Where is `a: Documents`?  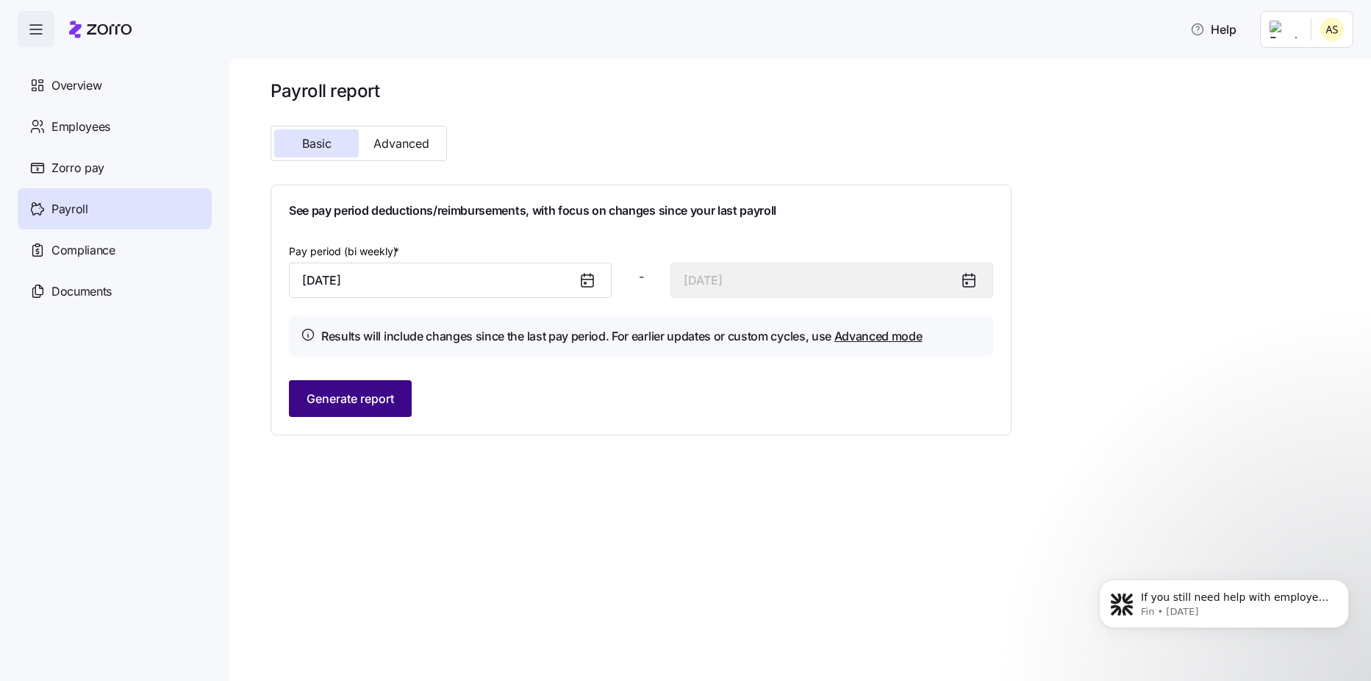
a: Documents is located at coordinates (115, 291).